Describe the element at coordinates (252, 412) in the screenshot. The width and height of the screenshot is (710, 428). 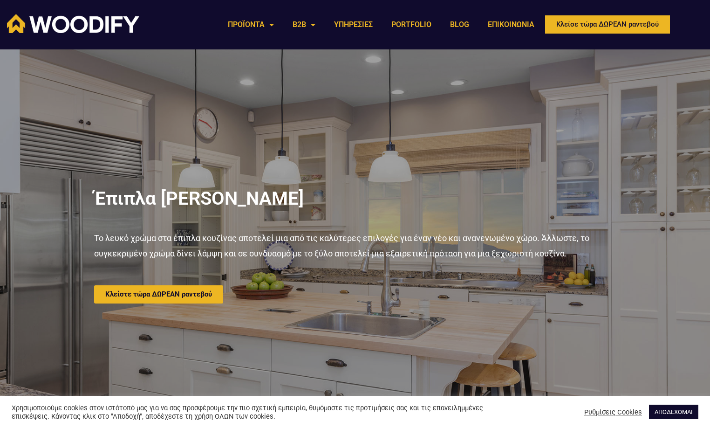
I see `div: Χρησιμοποιούμε cookies στον ιστότοπό μας για να σας προσφέρουμε την πιο σχετική εμπειρία, θυμόμασ...` at that location.